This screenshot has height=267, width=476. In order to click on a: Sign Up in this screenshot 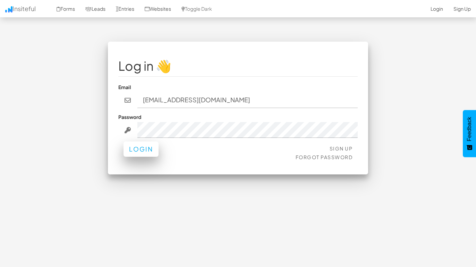, I will do `click(341, 148)`.